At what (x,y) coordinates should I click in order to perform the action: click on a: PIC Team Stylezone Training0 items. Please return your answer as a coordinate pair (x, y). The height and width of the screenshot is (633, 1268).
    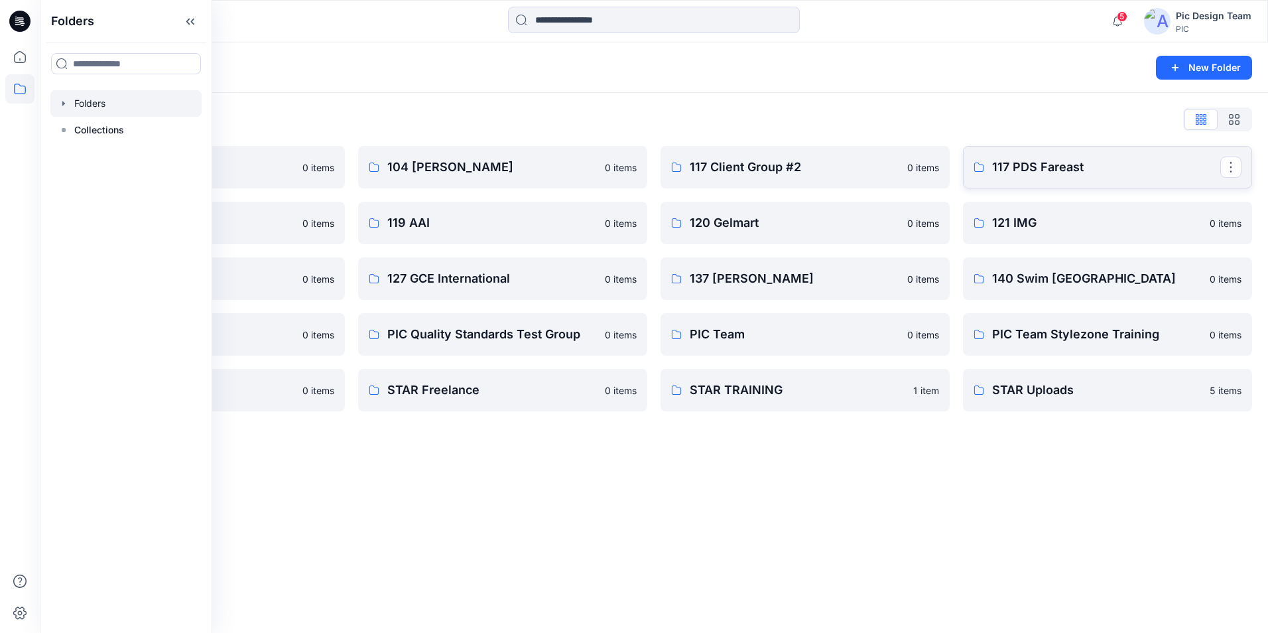
    Looking at the image, I should click on (1108, 334).